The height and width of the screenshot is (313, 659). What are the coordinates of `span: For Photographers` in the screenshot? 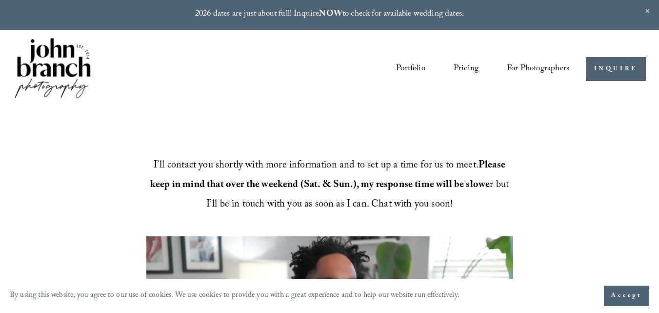 It's located at (538, 69).